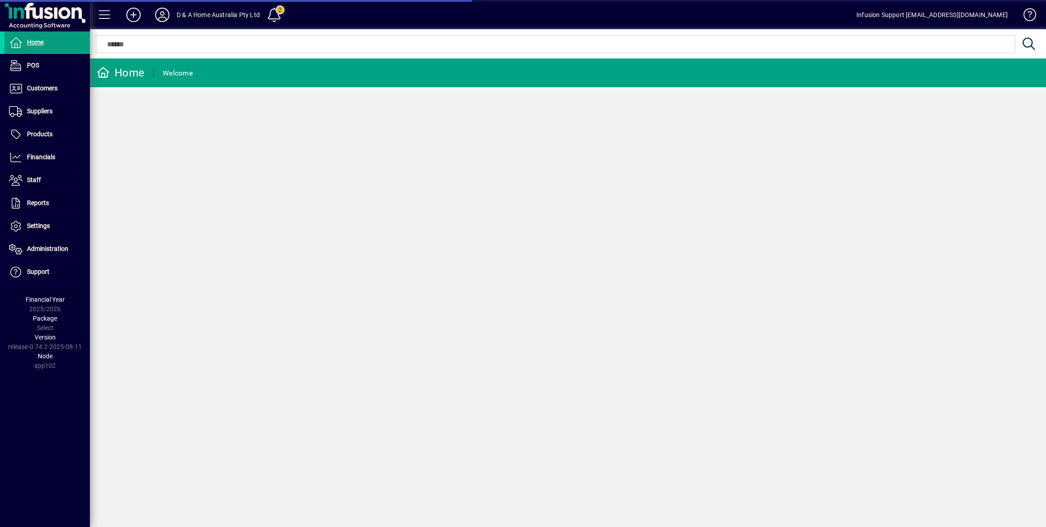 The height and width of the screenshot is (527, 1046). What do you see at coordinates (40, 134) in the screenshot?
I see `span: Products` at bounding box center [40, 134].